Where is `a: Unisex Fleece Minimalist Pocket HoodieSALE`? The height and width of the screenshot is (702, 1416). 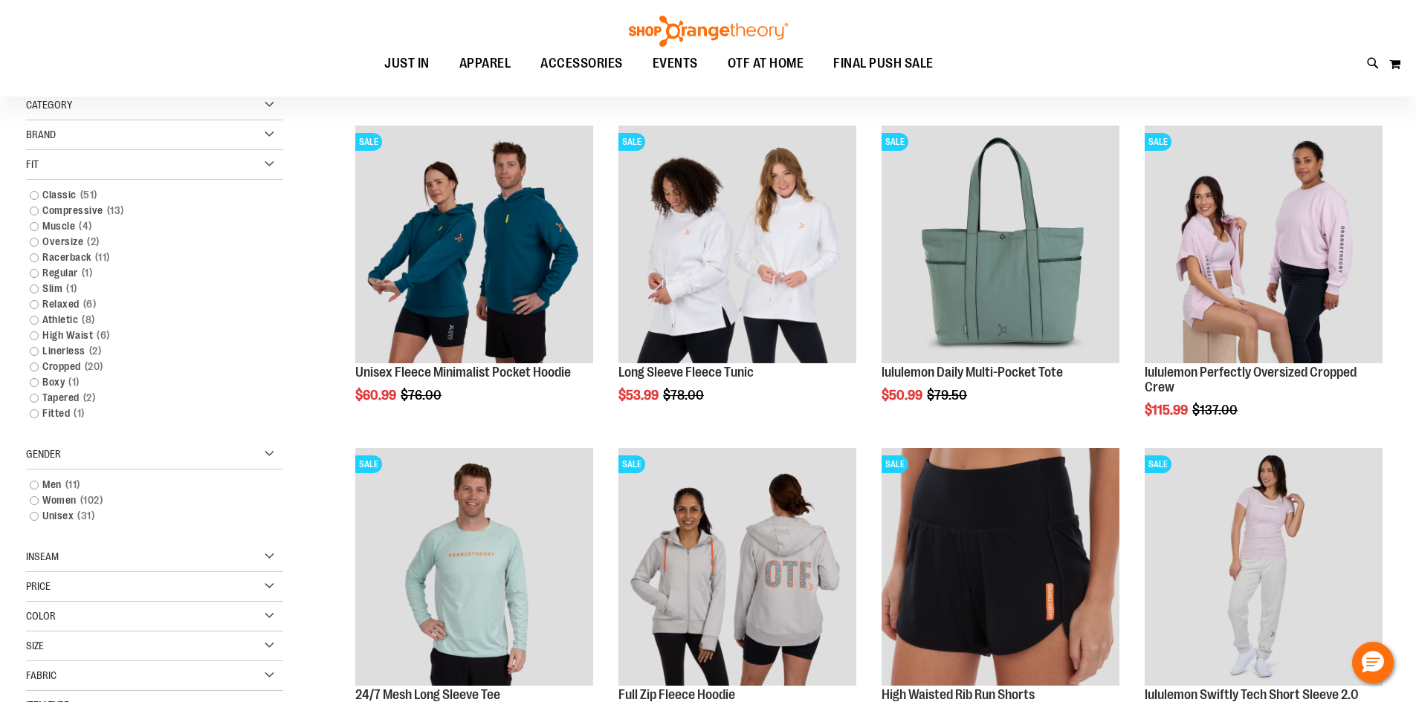
a: Unisex Fleece Minimalist Pocket HoodieSALE is located at coordinates (474, 245).